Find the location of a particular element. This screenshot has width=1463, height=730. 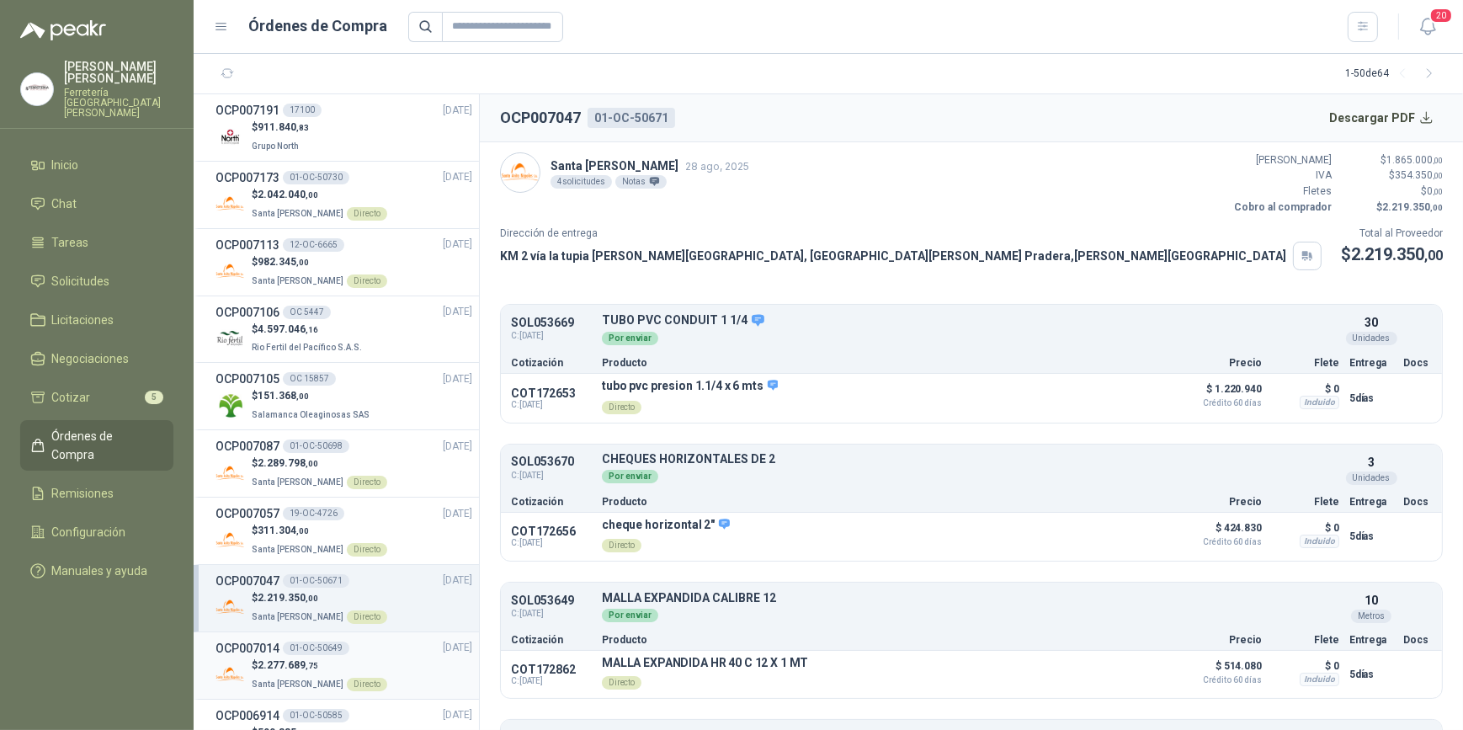

p: cheque horizontal 2" is located at coordinates (666, 525).